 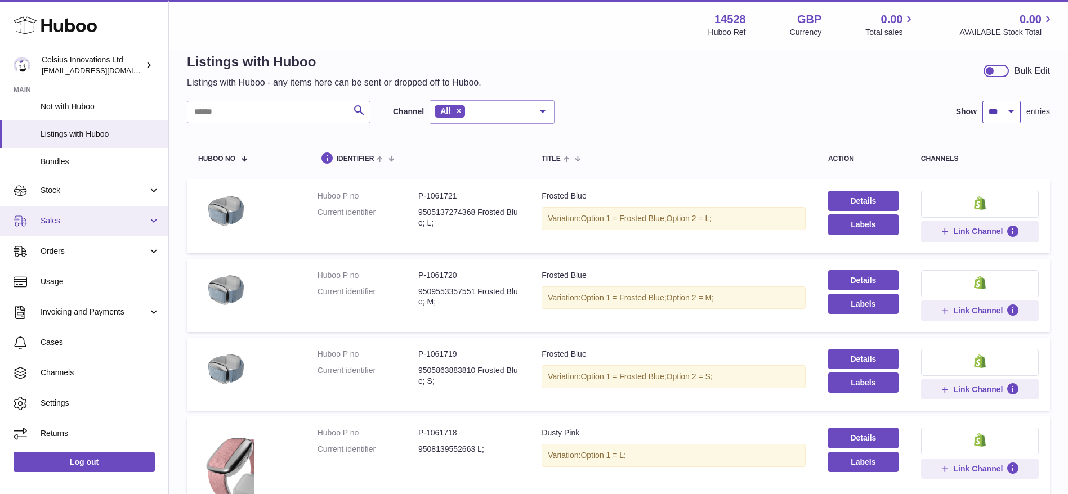 I want to click on div: Bulk Edit, so click(x=1032, y=71).